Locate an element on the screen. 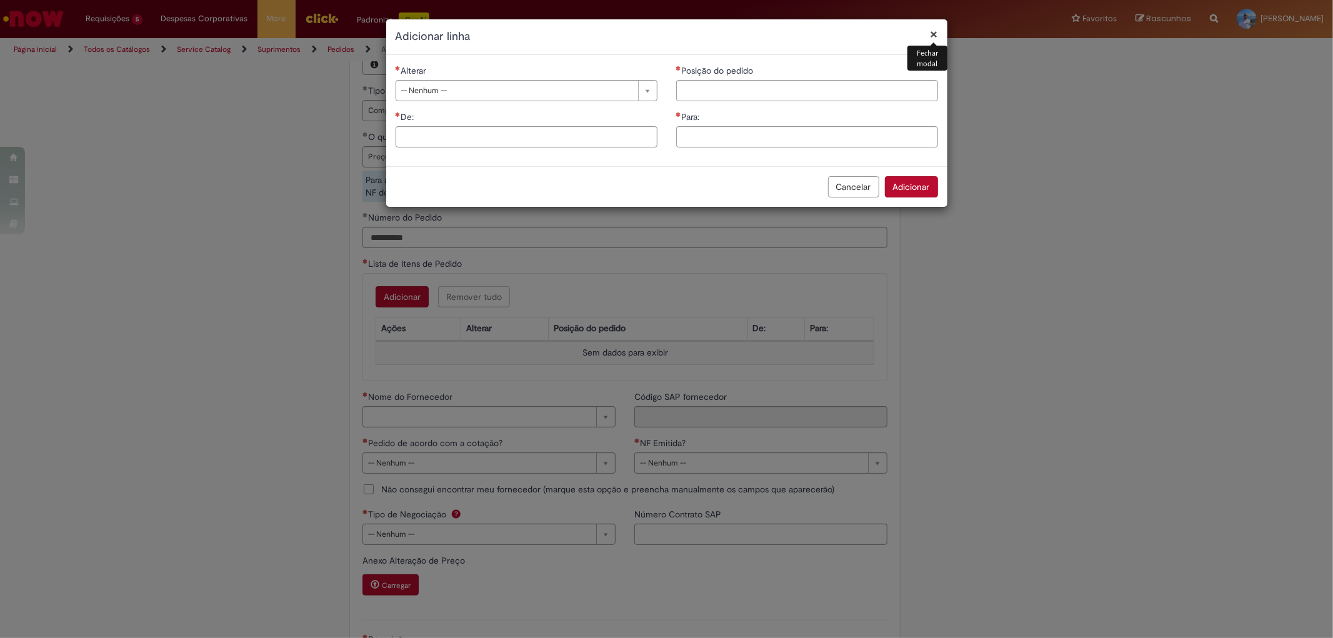 This screenshot has width=1333, height=638. input: De: is located at coordinates (526, 137).